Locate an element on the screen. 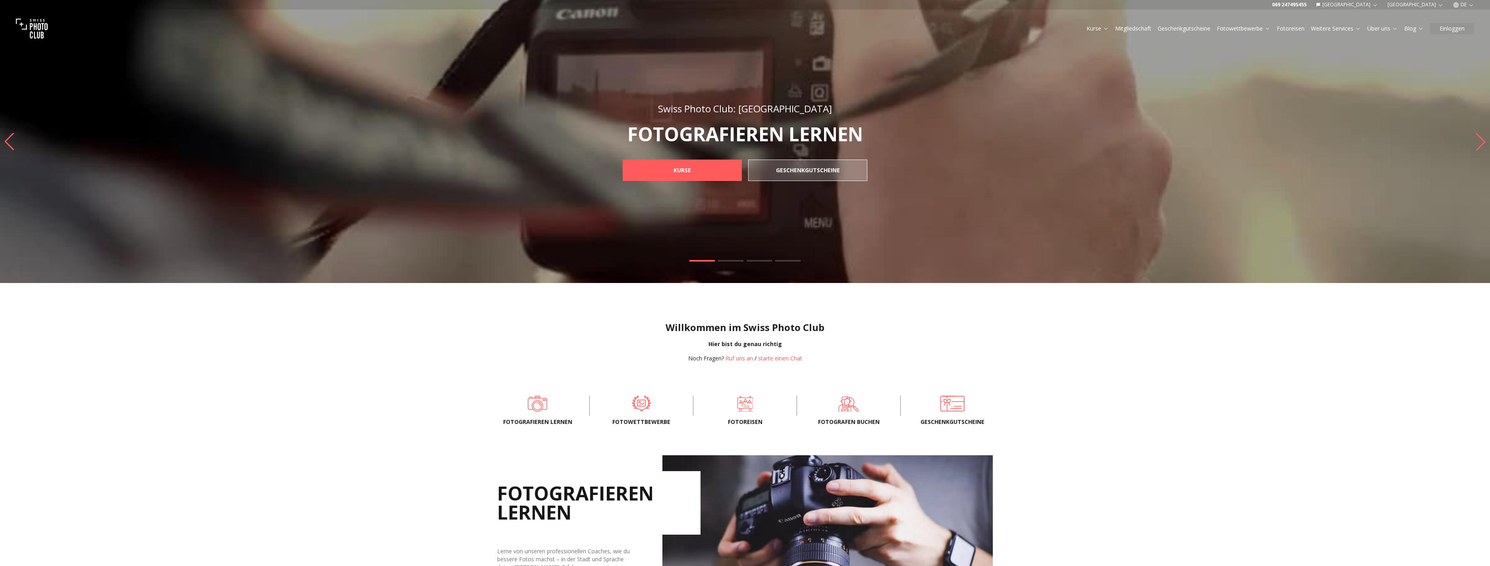 The width and height of the screenshot is (1490, 566). a: KURSE is located at coordinates (682, 170).